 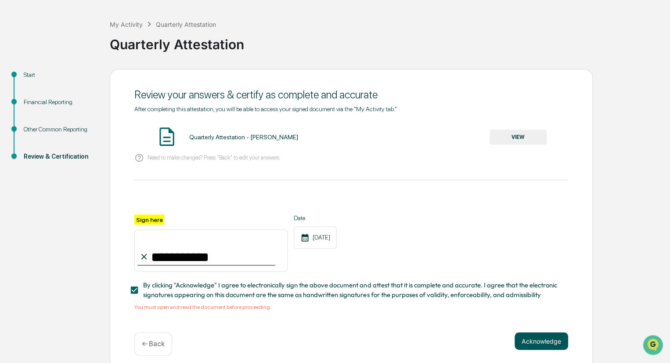 What do you see at coordinates (155, 75) in the screenshot?
I see `button: Start new chat` at bounding box center [155, 75].